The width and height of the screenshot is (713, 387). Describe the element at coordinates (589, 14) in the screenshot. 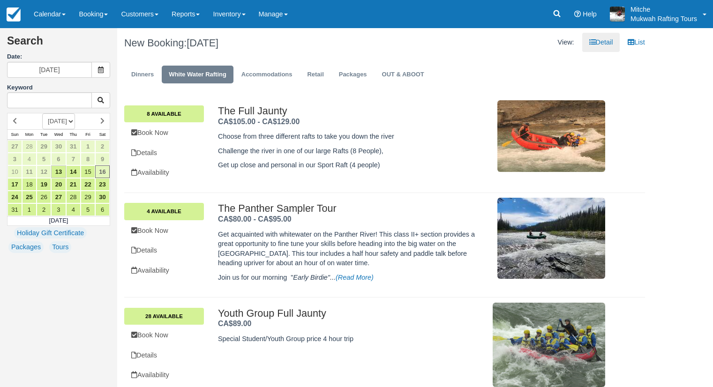

I see `span: Help` at that location.